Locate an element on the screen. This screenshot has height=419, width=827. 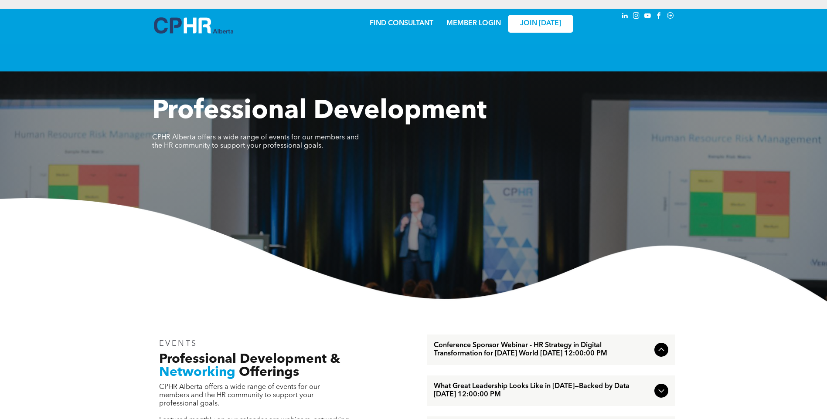
span: Networking is located at coordinates (197, 373).